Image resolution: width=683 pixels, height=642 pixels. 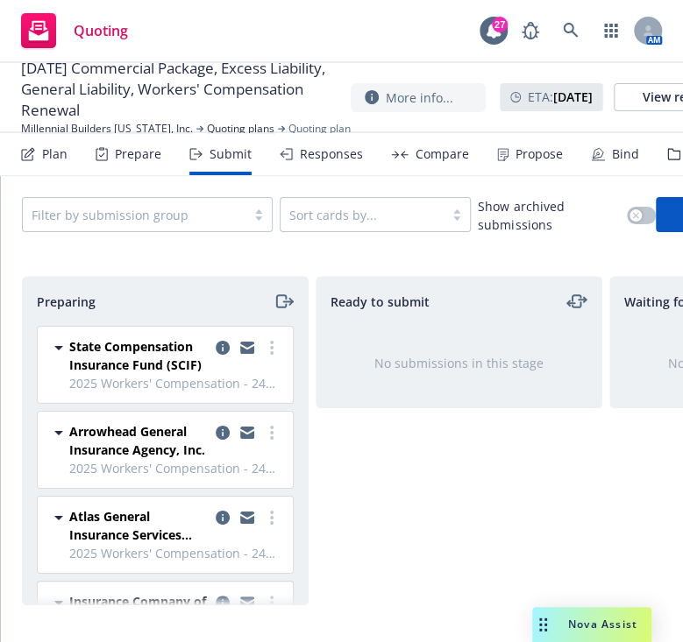 I want to click on div: Responses, so click(x=331, y=154).